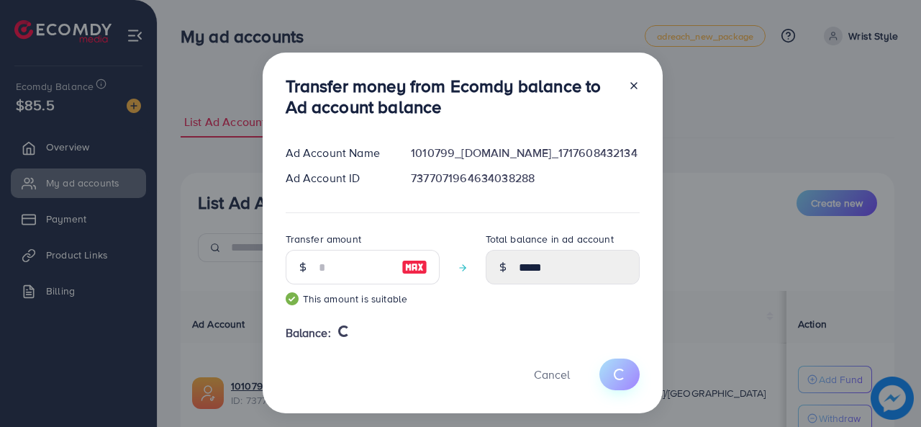  I want to click on div: Ad Account Name, so click(337, 153).